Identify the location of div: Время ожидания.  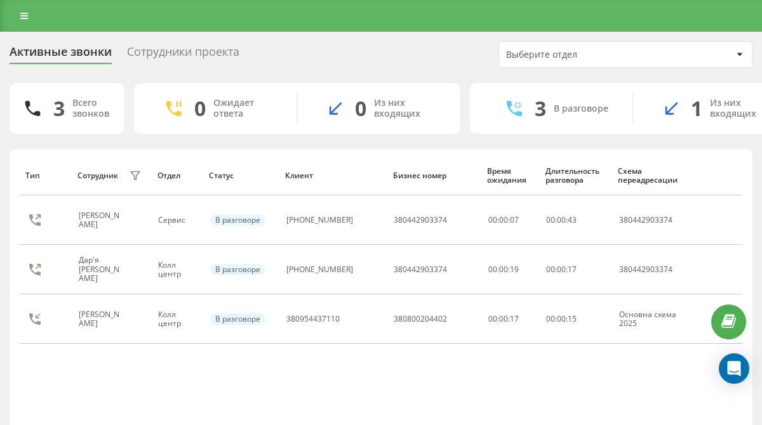
(510, 176).